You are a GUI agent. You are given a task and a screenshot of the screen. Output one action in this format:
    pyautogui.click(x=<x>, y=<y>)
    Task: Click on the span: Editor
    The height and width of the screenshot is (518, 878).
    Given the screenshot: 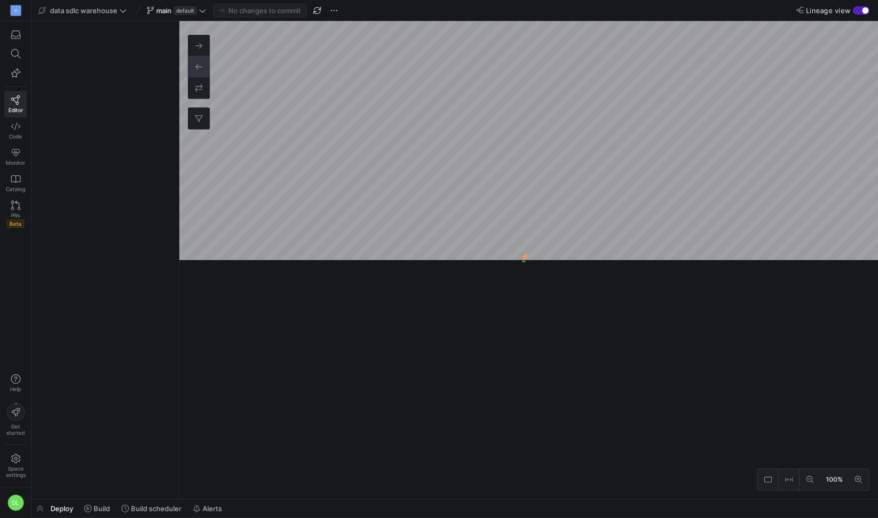 What is the action you would take?
    pyautogui.click(x=16, y=110)
    